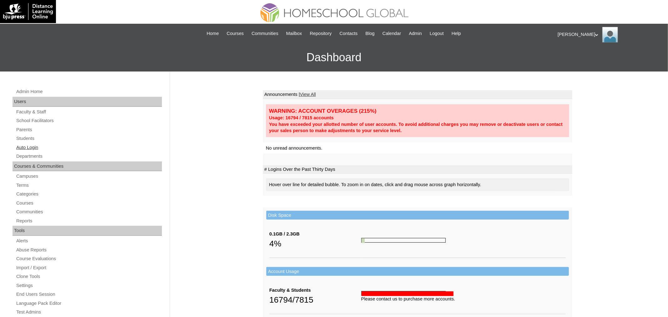 The width and height of the screenshot is (668, 317). Describe the element at coordinates (349, 33) in the screenshot. I see `a: Contacts` at that location.